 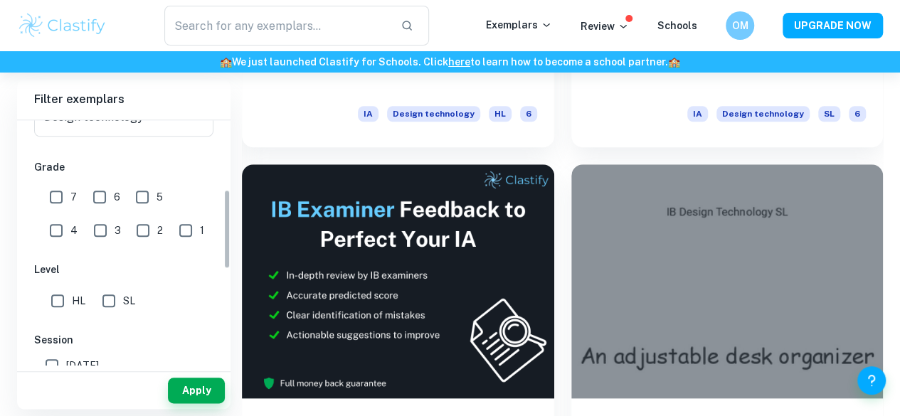 I want to click on button: OM, so click(x=740, y=26).